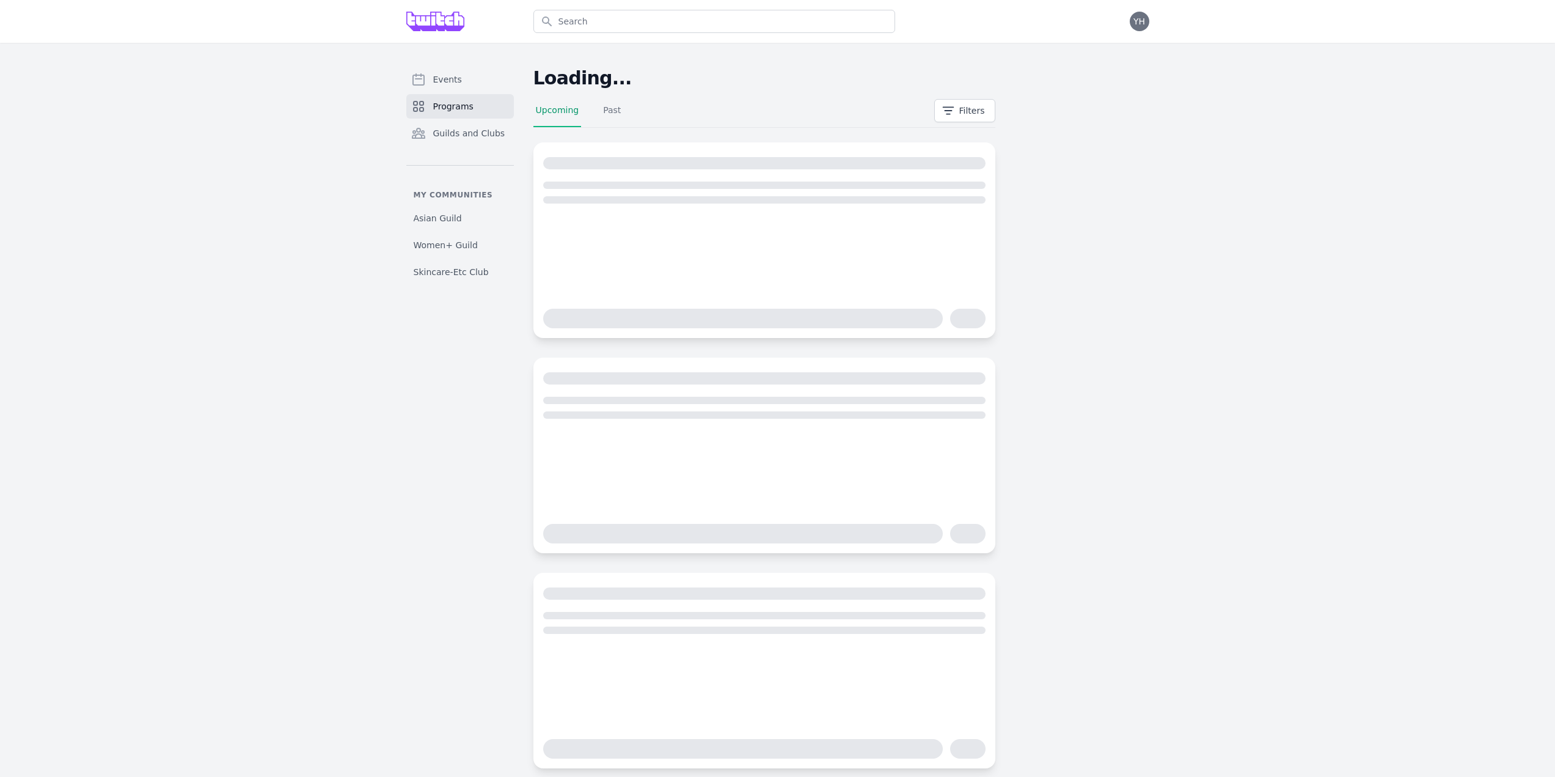  I want to click on a: Upcoming, so click(557, 115).